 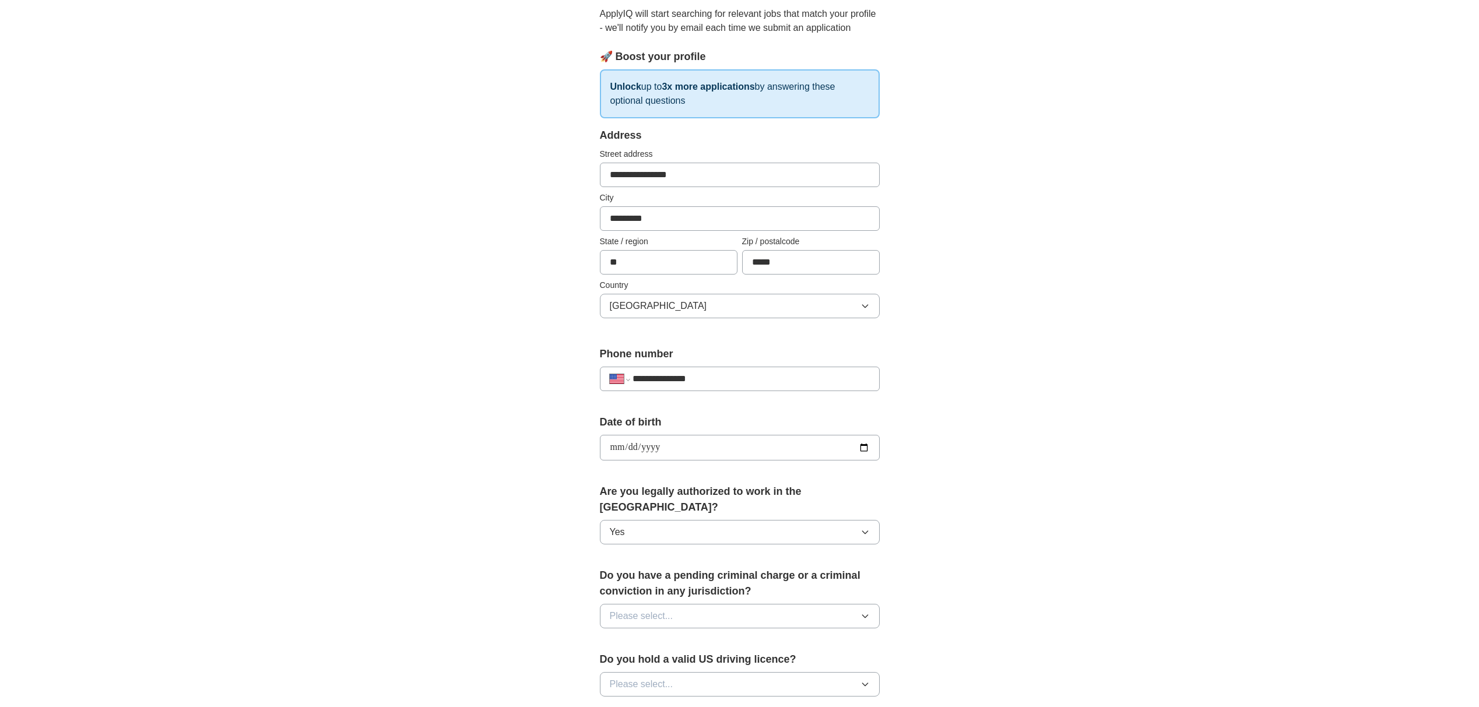 I want to click on button: Yes, so click(x=740, y=532).